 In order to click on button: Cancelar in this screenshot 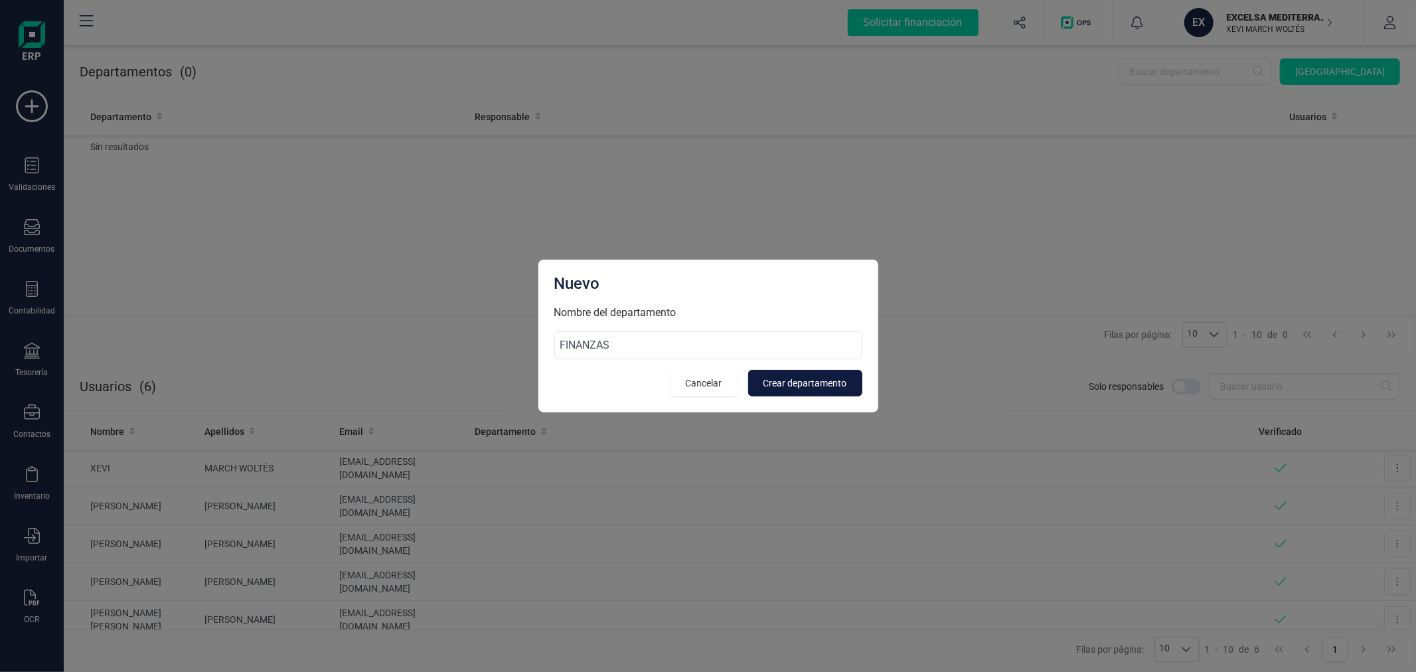, I will do `click(704, 383)`.